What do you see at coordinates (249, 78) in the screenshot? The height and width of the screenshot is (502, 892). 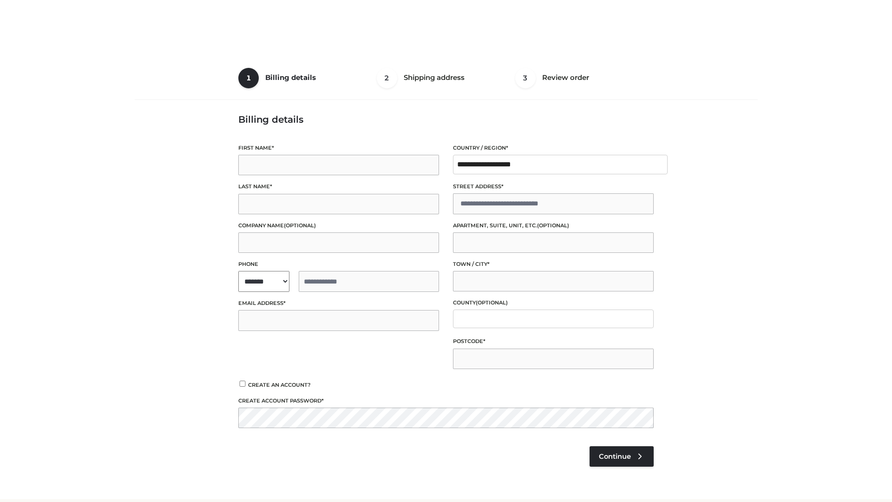 I see `span: 1` at bounding box center [249, 78].